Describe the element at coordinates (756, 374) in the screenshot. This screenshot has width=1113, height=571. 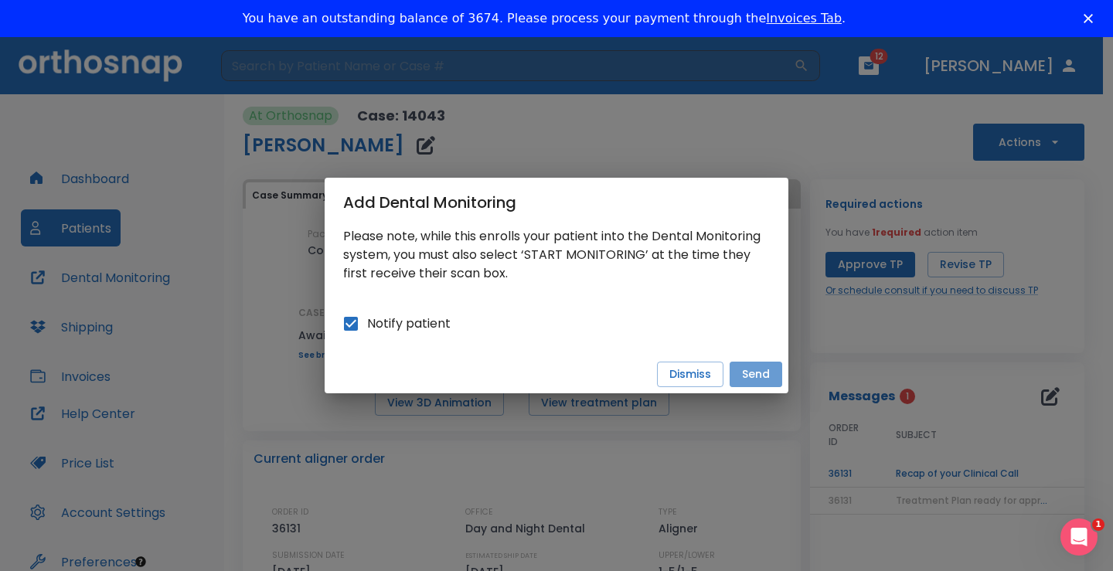
I see `button: Send` at that location.